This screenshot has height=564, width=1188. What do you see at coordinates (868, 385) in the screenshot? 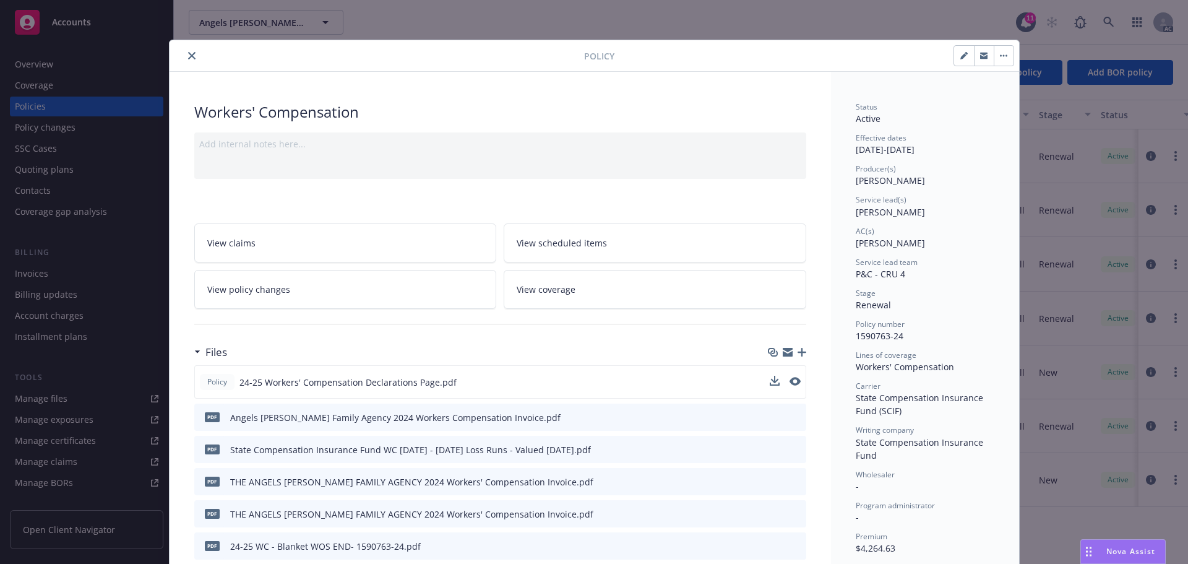
I see `span: Carrier` at bounding box center [868, 385].